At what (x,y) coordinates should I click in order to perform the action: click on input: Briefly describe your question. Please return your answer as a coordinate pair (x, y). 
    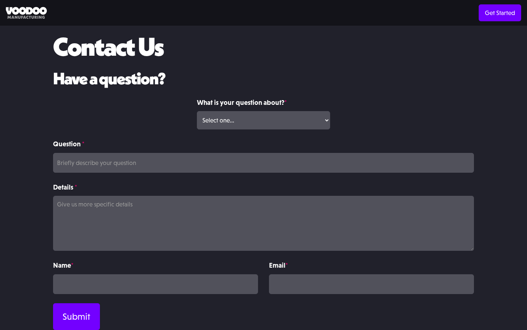
    Looking at the image, I should click on (264, 163).